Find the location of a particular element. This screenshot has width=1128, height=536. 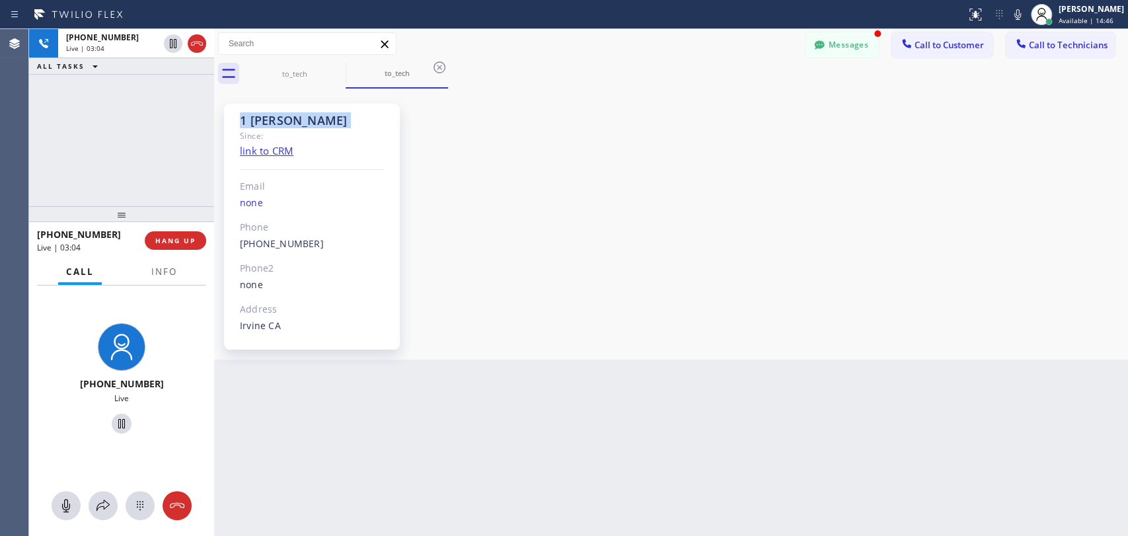

button: ALL TASKS is located at coordinates (70, 66).